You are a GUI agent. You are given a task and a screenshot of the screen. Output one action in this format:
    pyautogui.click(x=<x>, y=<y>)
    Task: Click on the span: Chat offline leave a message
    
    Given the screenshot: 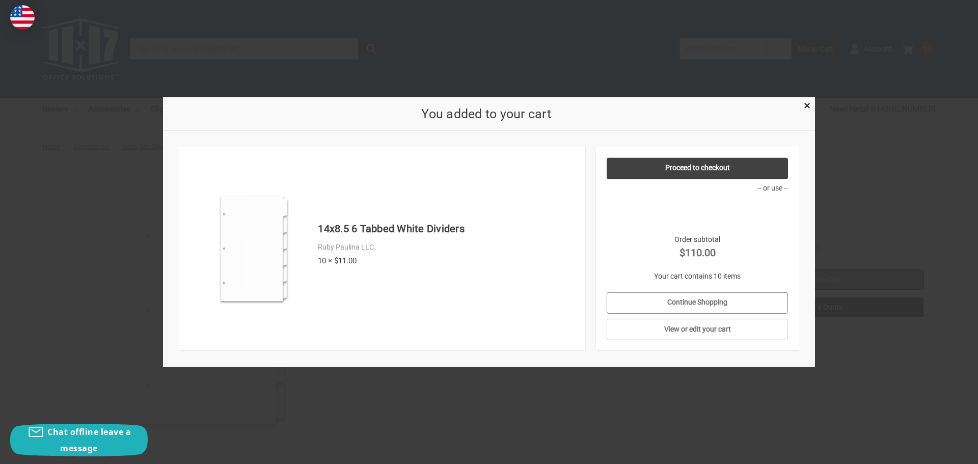 What is the action you would take?
    pyautogui.click(x=89, y=440)
    